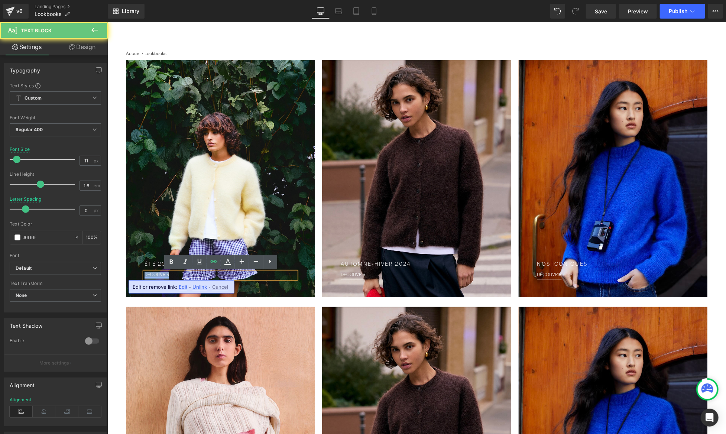 Image resolution: width=726 pixels, height=434 pixels. I want to click on a: New Library, so click(126, 11).